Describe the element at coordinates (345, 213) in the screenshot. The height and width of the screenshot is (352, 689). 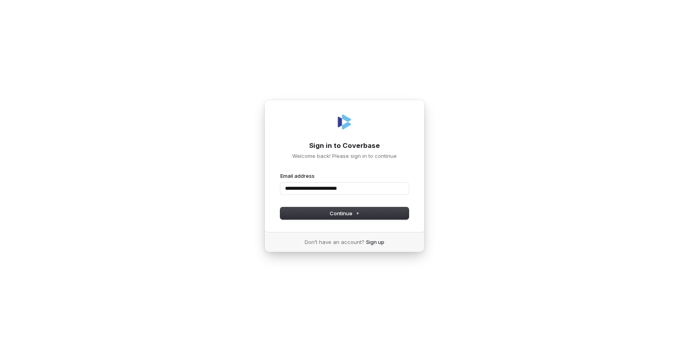
I see `button: Continue` at that location.